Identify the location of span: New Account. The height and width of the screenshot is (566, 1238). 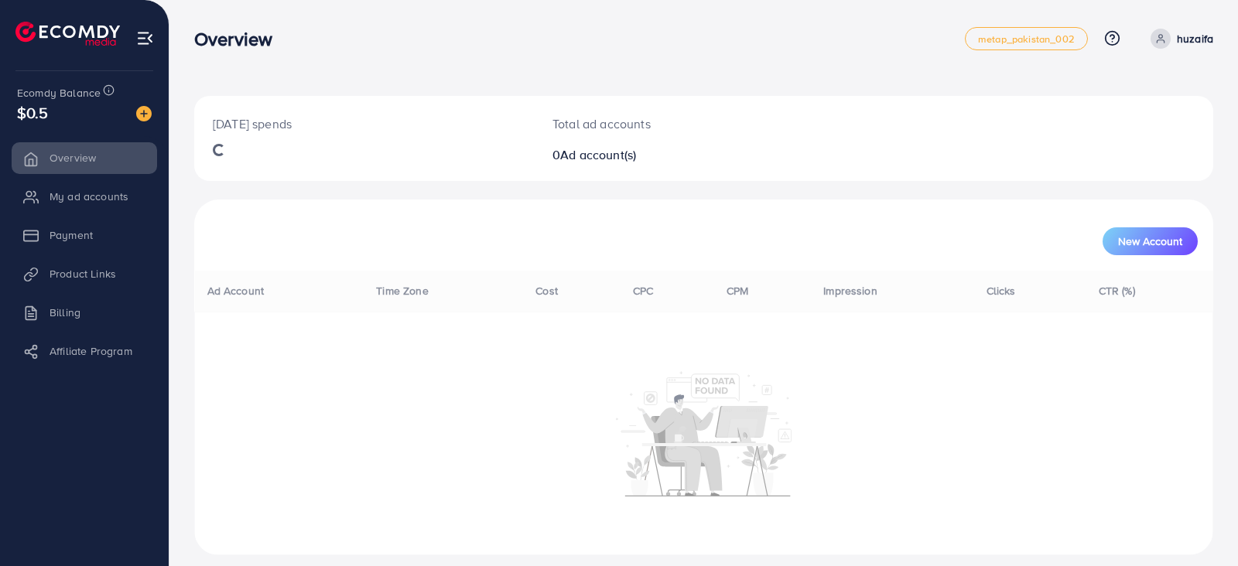
(1150, 241).